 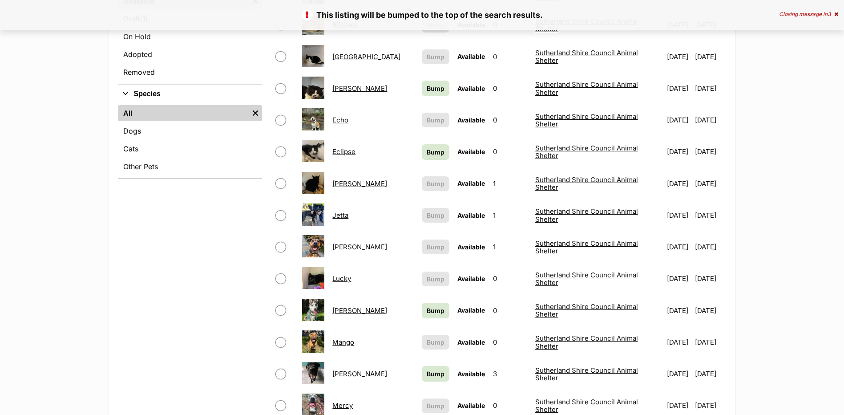 I want to click on a: Lucky, so click(x=342, y=278).